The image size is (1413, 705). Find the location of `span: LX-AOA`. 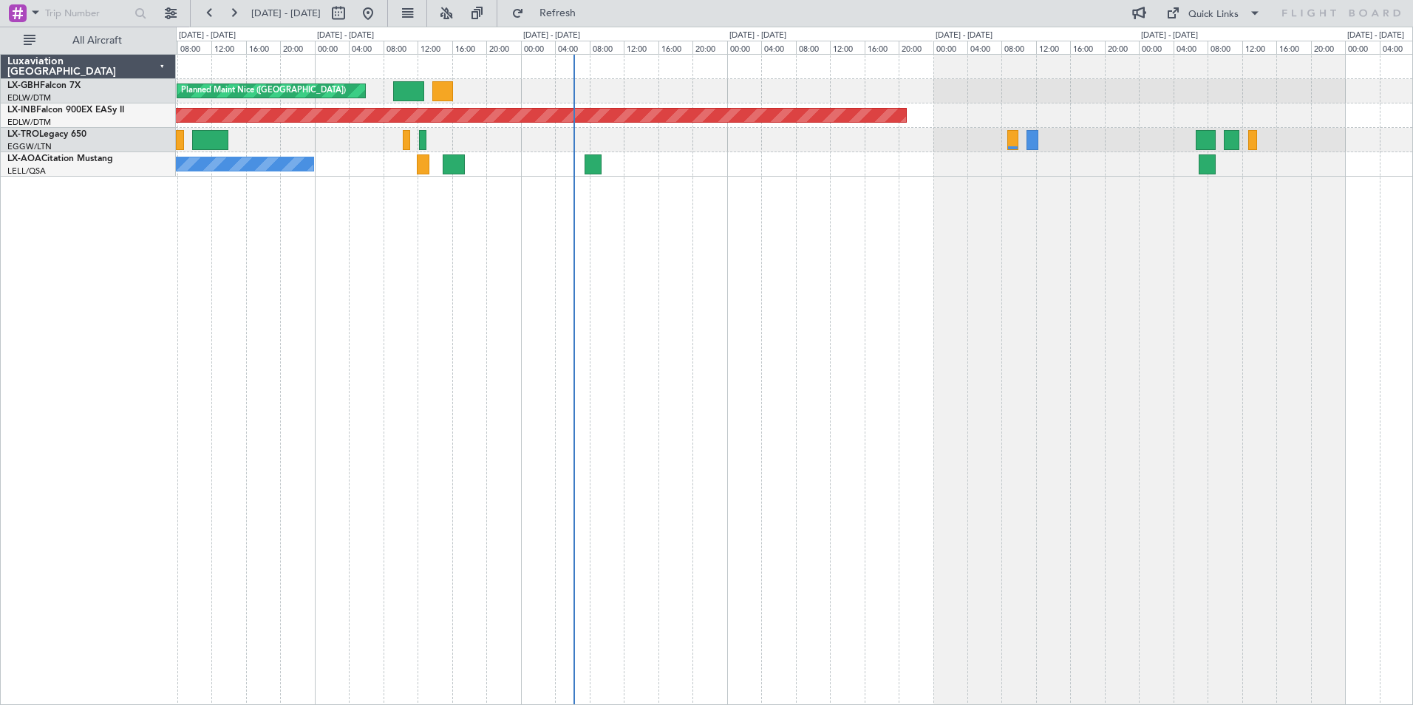

span: LX-AOA is located at coordinates (24, 159).